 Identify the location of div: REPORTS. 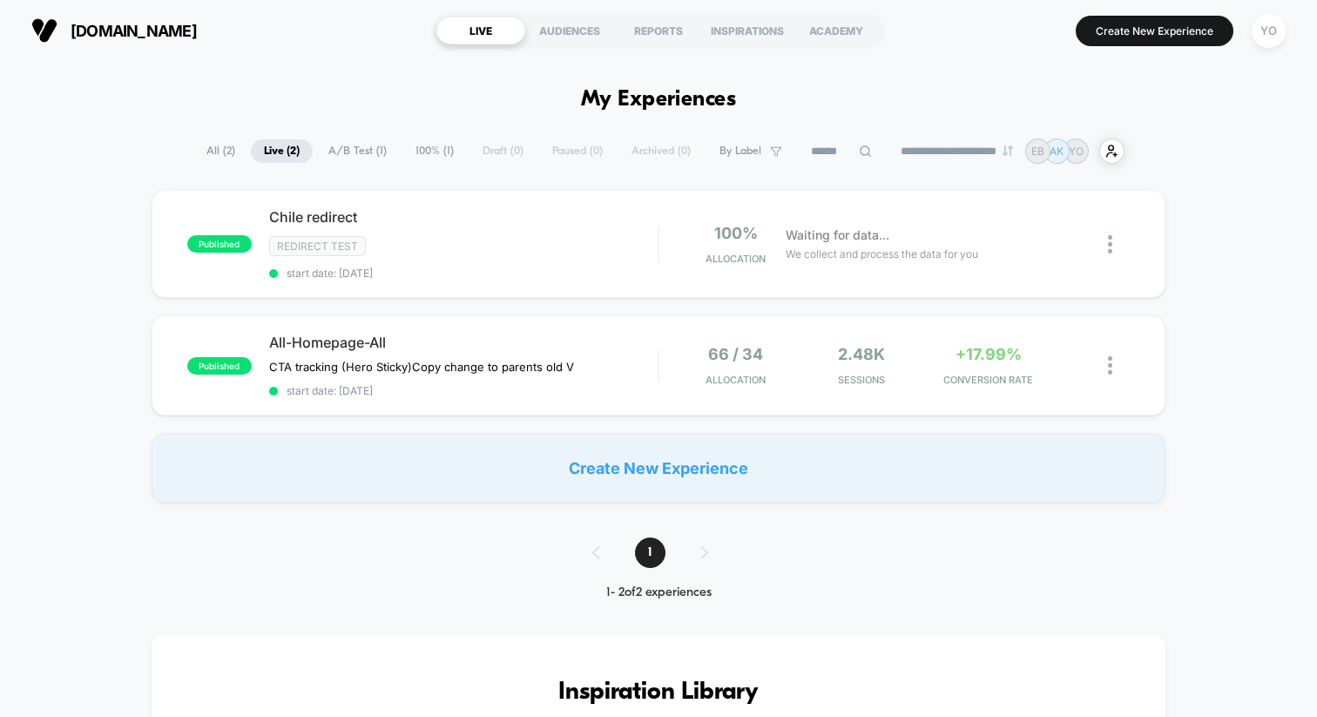
(659, 30).